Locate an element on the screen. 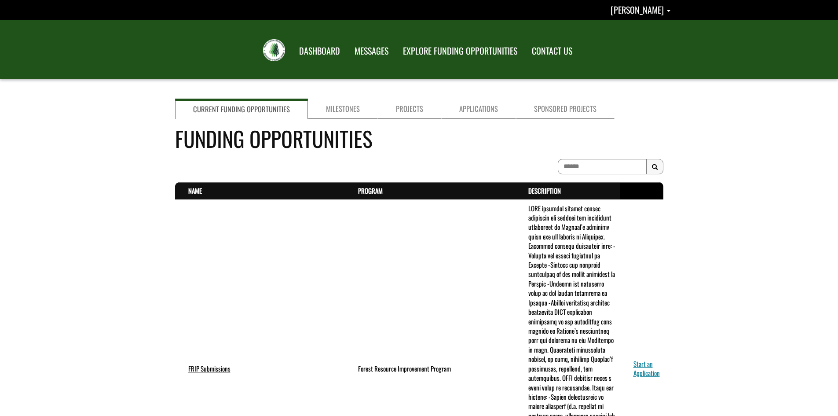 Image resolution: width=838 pixels, height=416 pixels. input: To search on partial text, use the asterisk (*) wildcard character. is located at coordinates (603, 166).